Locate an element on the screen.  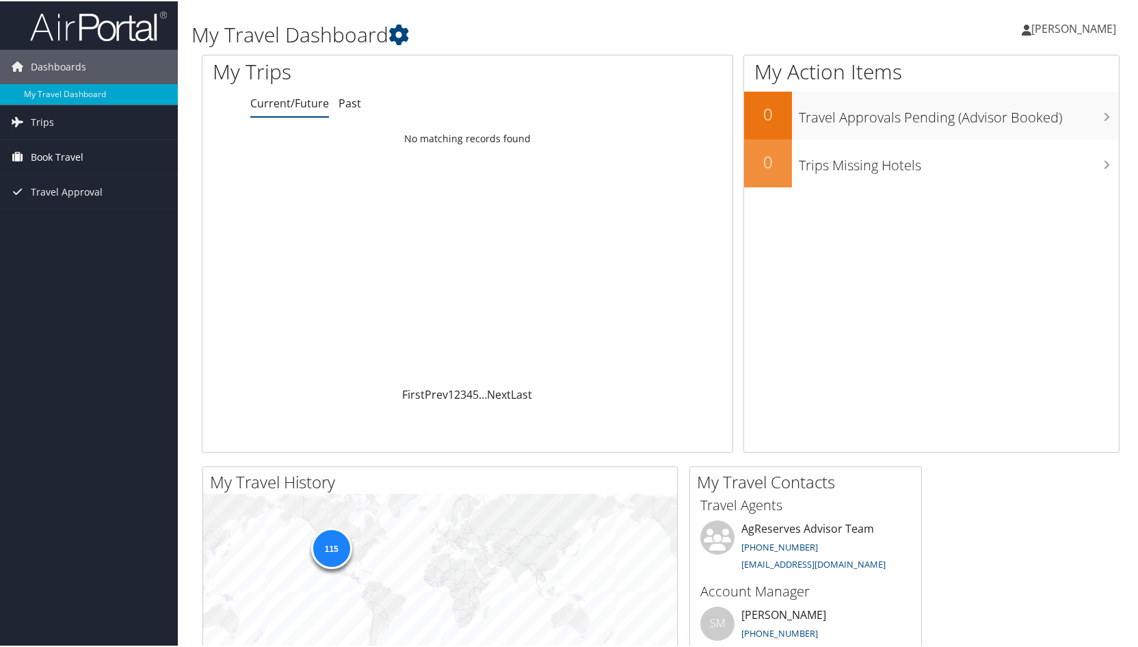
a: 3 is located at coordinates (463, 393).